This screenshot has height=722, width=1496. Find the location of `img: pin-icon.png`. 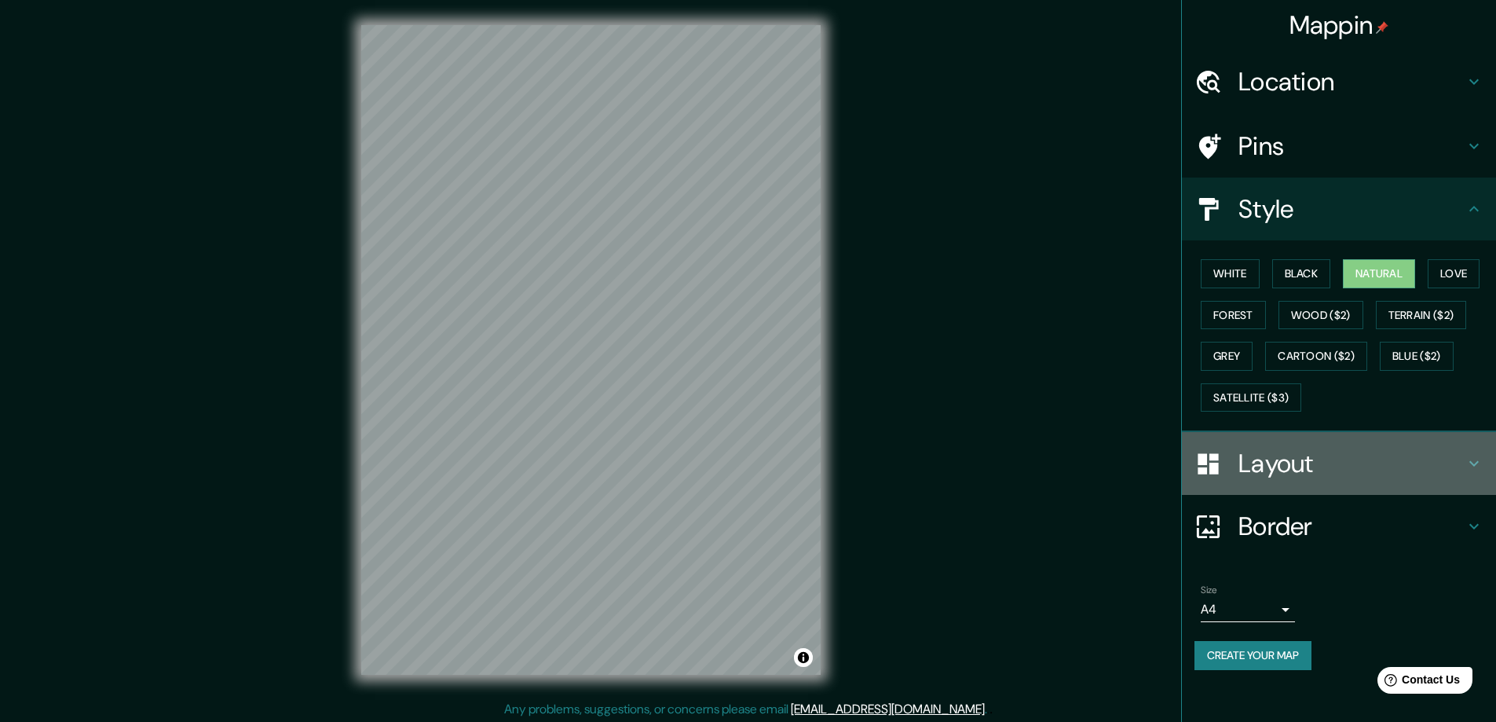

img: pin-icon.png is located at coordinates (1382, 27).